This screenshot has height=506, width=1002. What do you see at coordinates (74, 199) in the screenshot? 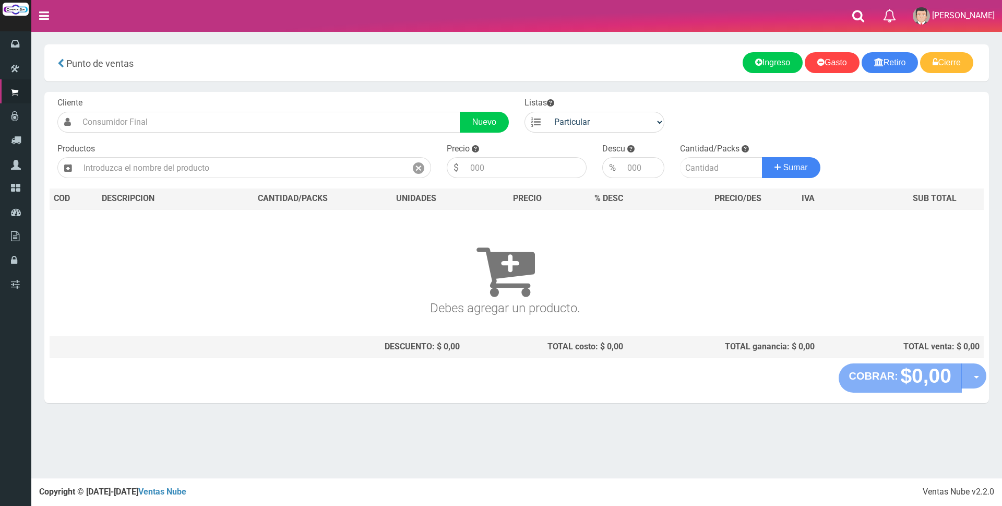
I see `th: COD` at bounding box center [74, 199].